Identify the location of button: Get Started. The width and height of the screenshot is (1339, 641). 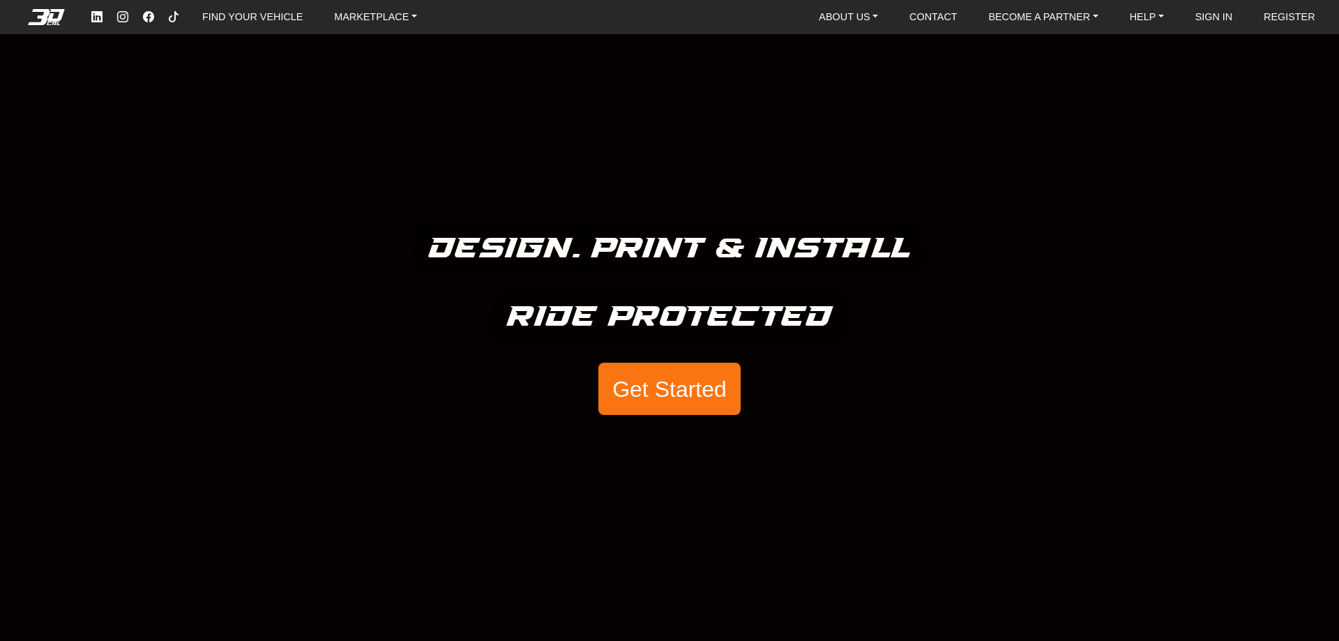
(669, 389).